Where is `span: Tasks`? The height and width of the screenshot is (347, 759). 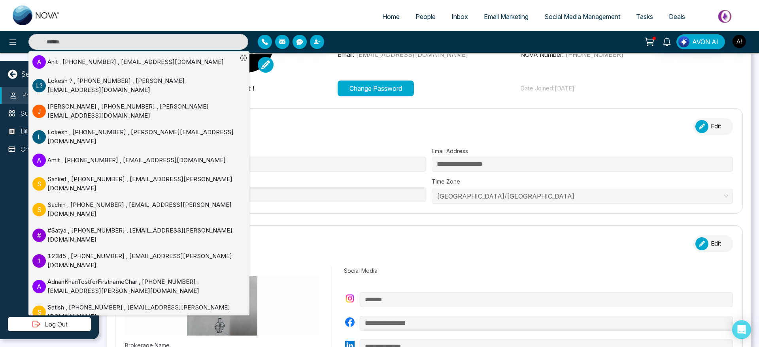 span: Tasks is located at coordinates (644, 17).